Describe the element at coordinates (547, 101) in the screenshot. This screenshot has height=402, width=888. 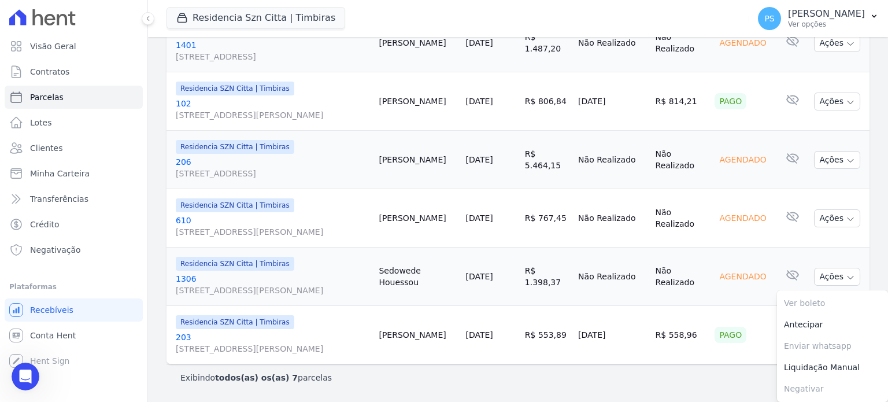
I see `td: R$ 806,84` at that location.